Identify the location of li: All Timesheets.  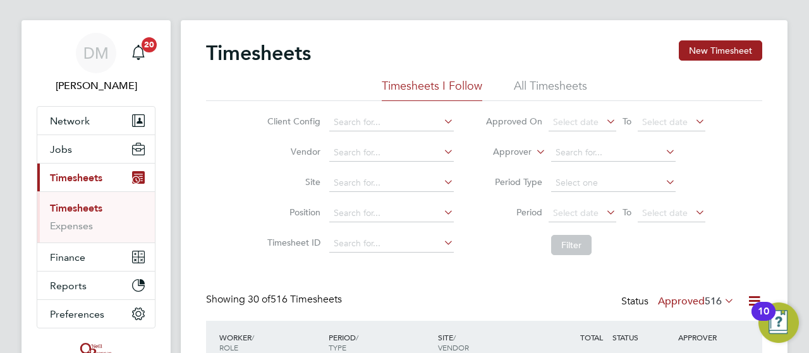
(551, 90).